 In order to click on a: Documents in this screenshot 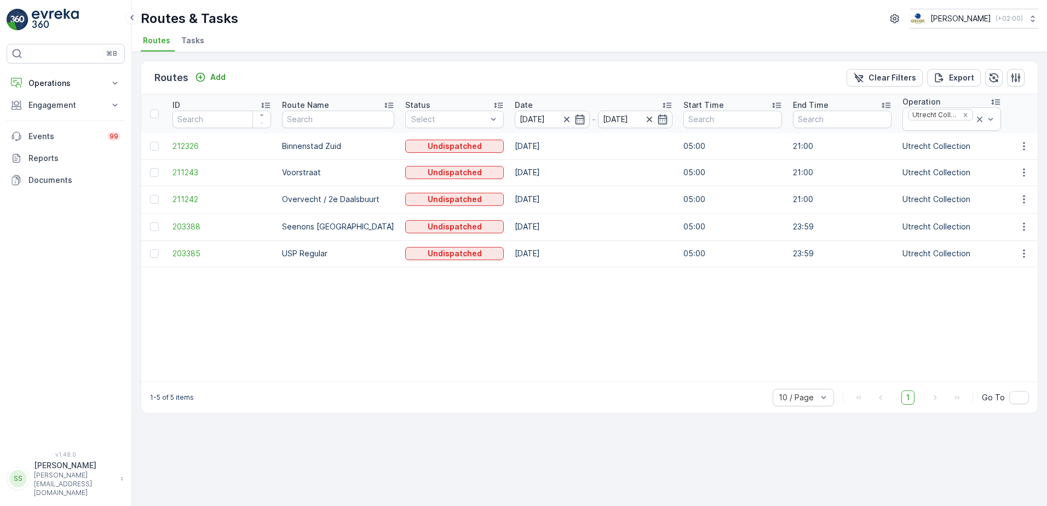, I will do `click(66, 180)`.